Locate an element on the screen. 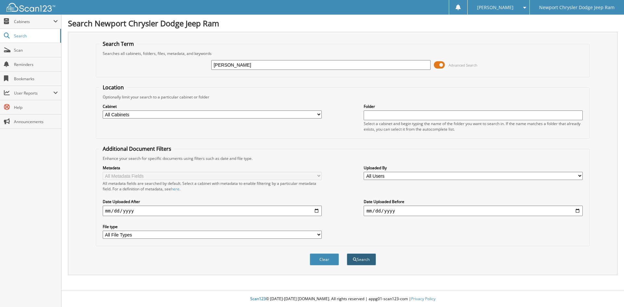 This screenshot has height=307, width=624. span: User Reports is located at coordinates (33, 93).